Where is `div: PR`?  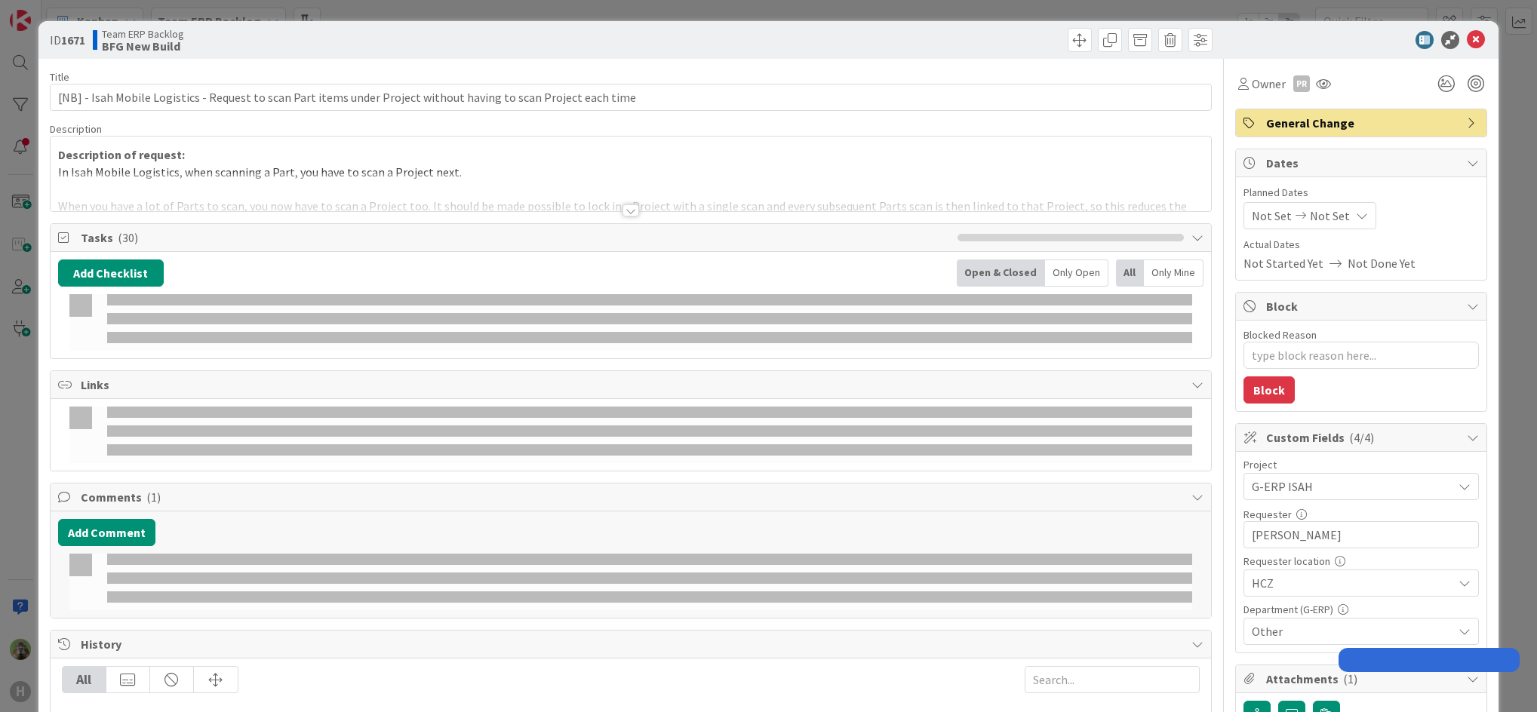 div: PR is located at coordinates (1301, 84).